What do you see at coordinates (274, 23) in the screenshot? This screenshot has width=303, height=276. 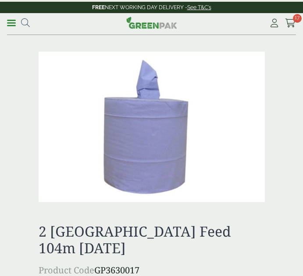 I see `i: My Account` at bounding box center [274, 23].